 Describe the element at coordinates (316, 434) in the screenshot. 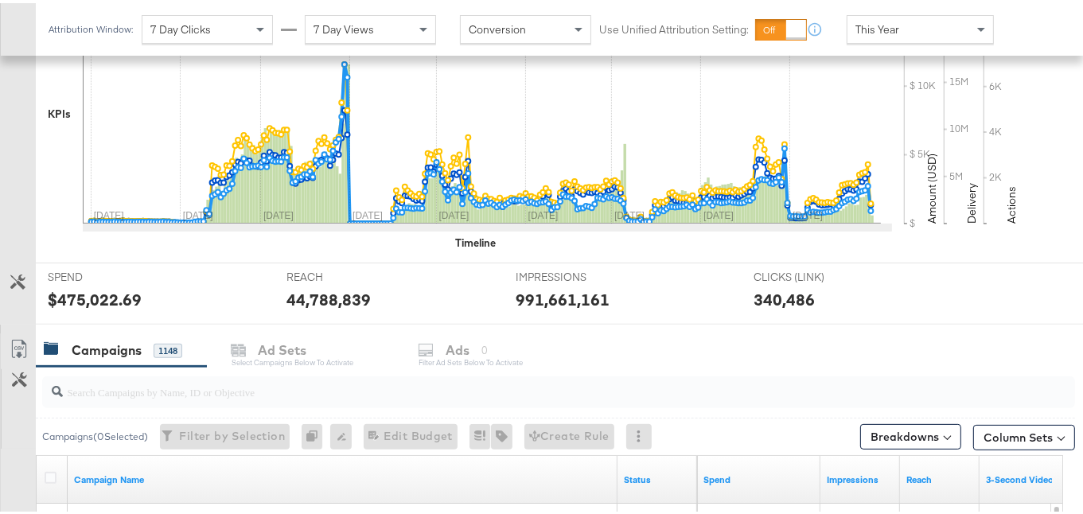

I see `div: 0` at that location.